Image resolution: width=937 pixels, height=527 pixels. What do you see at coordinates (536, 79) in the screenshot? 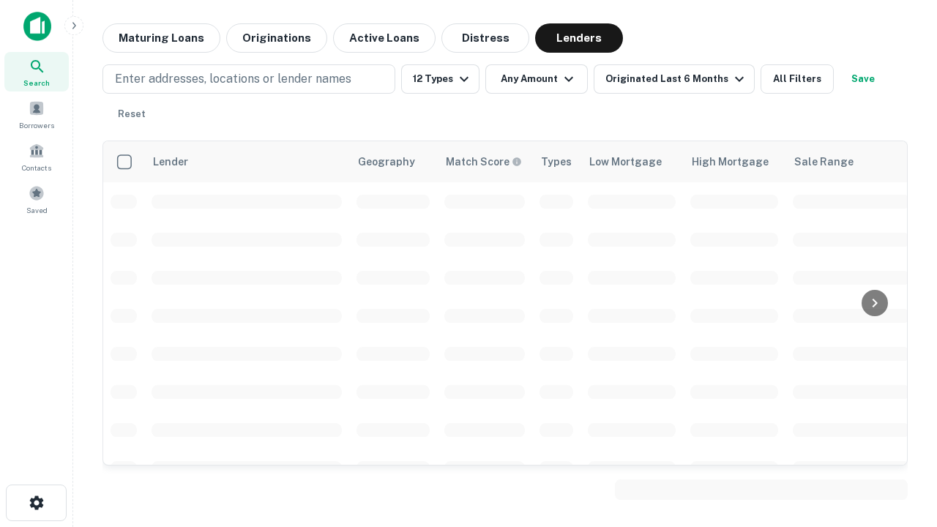
I see `button: Any Amount` at bounding box center [536, 79].